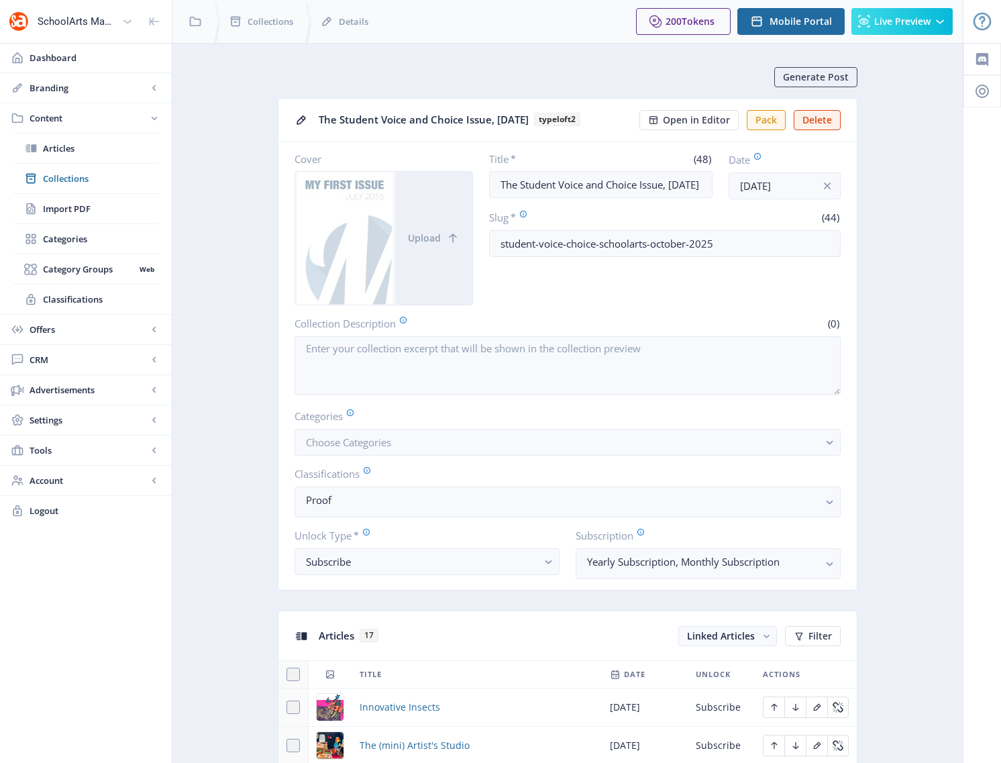 The width and height of the screenshot is (1001, 763). Describe the element at coordinates (820, 636) in the screenshot. I see `span: Filter` at that location.